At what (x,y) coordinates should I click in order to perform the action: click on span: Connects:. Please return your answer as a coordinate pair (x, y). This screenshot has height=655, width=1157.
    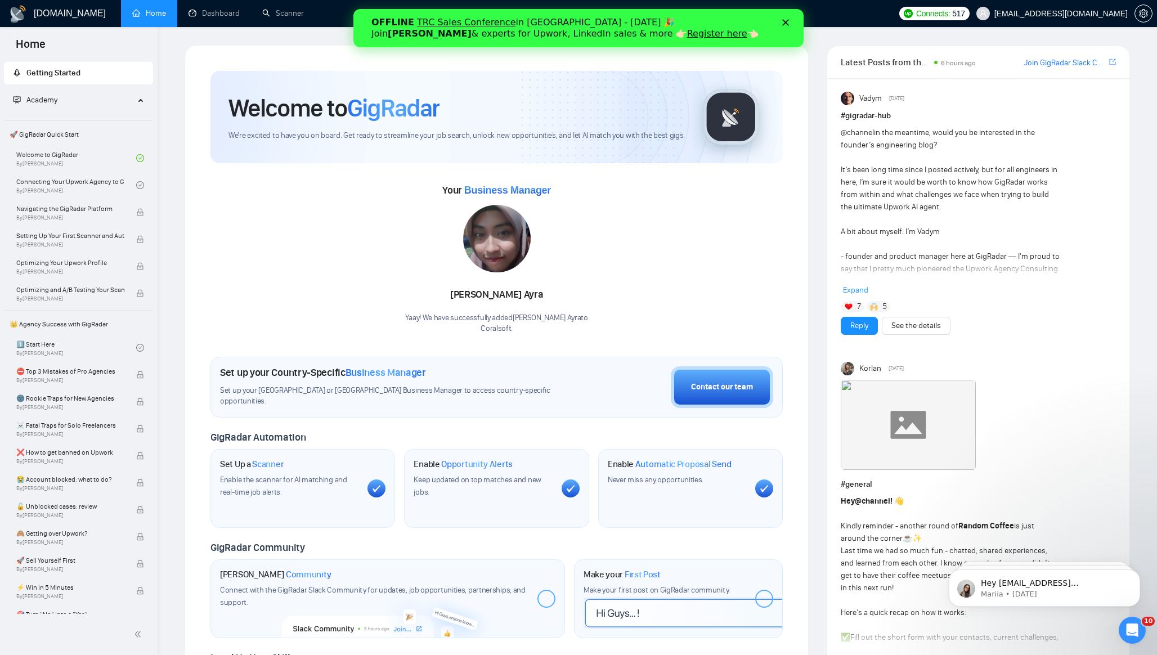
    Looking at the image, I should click on (933, 14).